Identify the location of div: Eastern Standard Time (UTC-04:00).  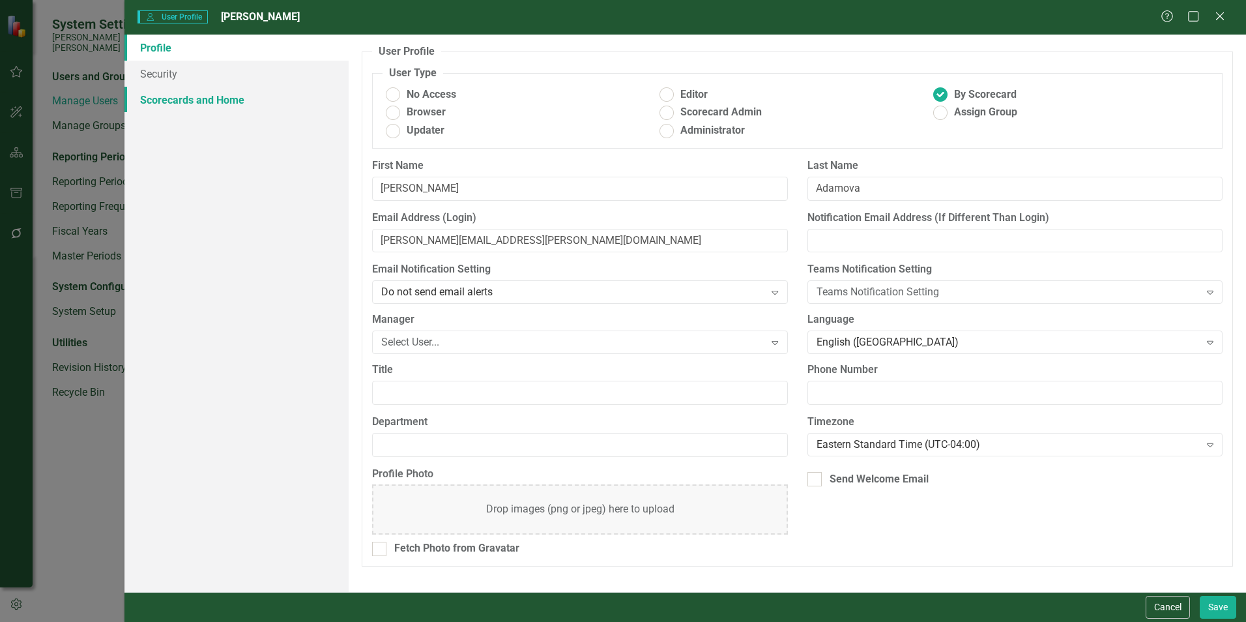
(1008, 444).